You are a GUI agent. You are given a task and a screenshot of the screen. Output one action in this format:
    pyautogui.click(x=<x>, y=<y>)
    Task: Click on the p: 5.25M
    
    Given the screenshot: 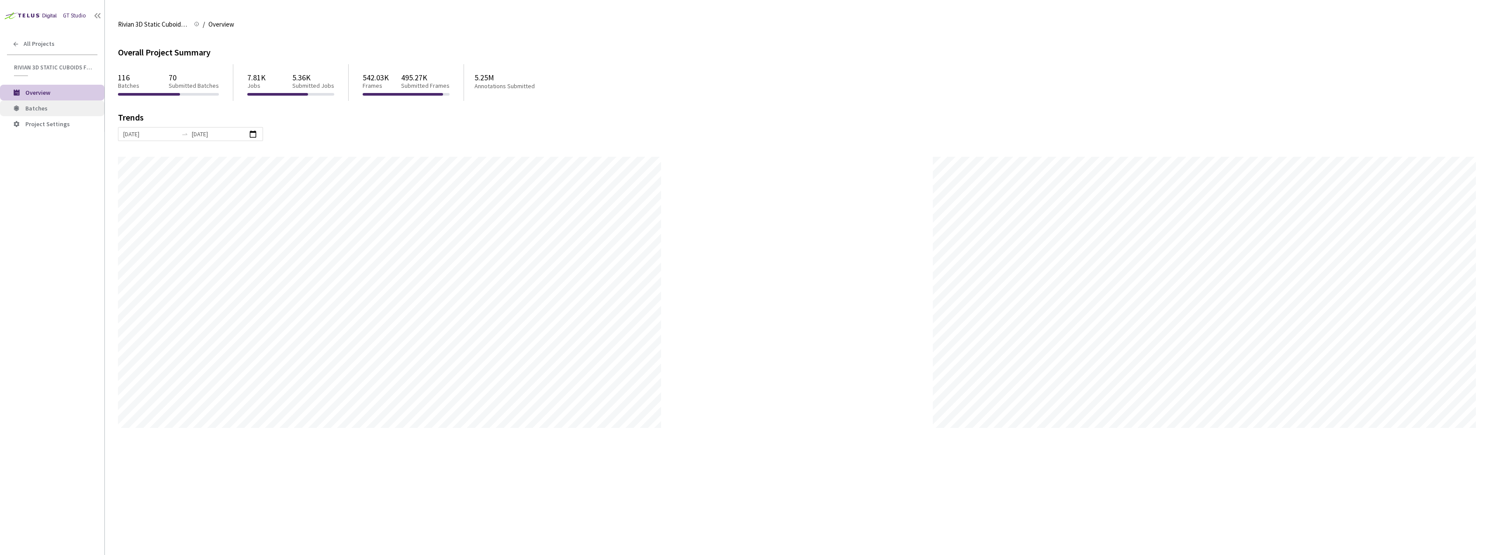 What is the action you would take?
    pyautogui.click(x=522, y=77)
    